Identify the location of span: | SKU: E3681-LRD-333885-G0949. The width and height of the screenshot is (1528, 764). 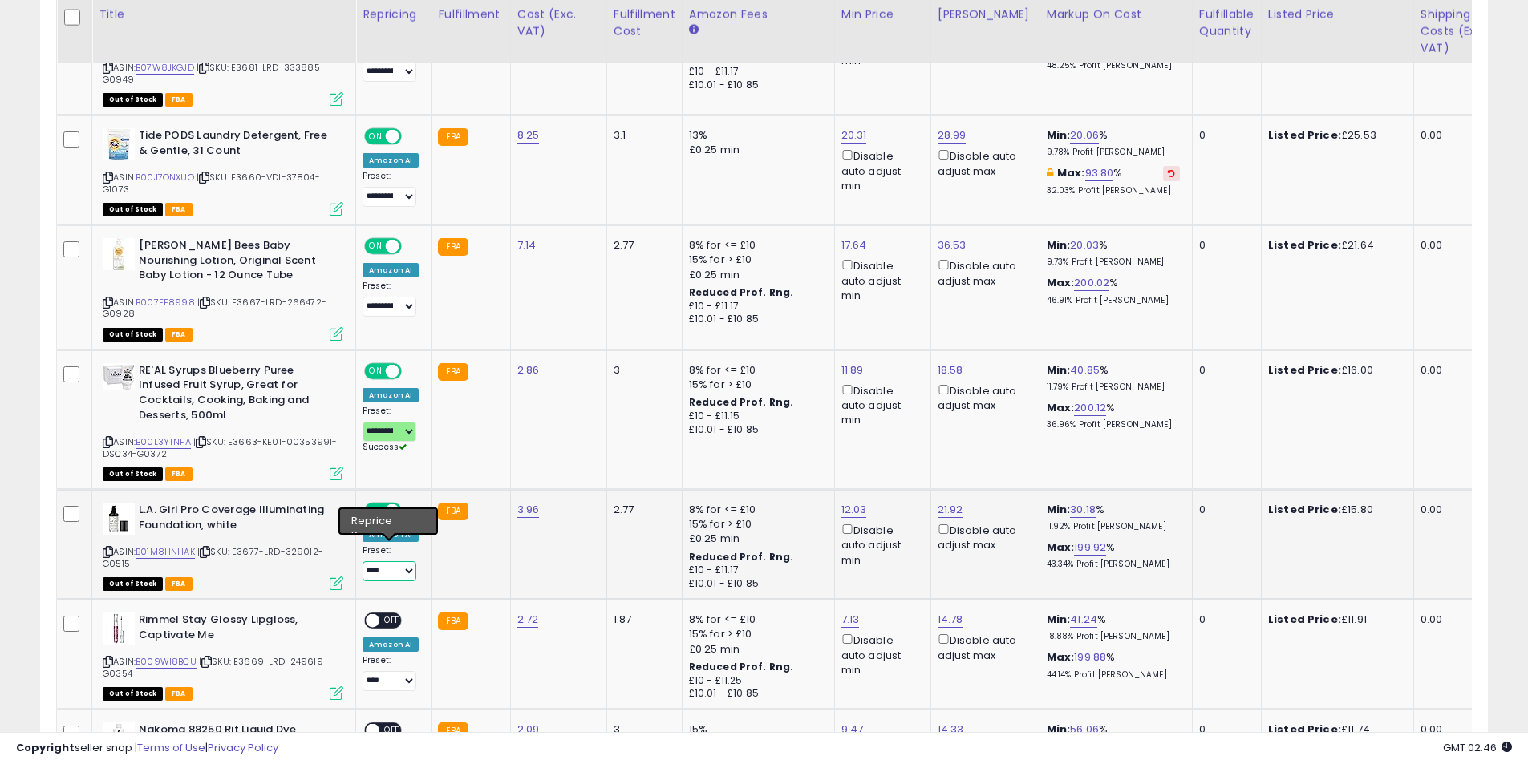
(213, 73).